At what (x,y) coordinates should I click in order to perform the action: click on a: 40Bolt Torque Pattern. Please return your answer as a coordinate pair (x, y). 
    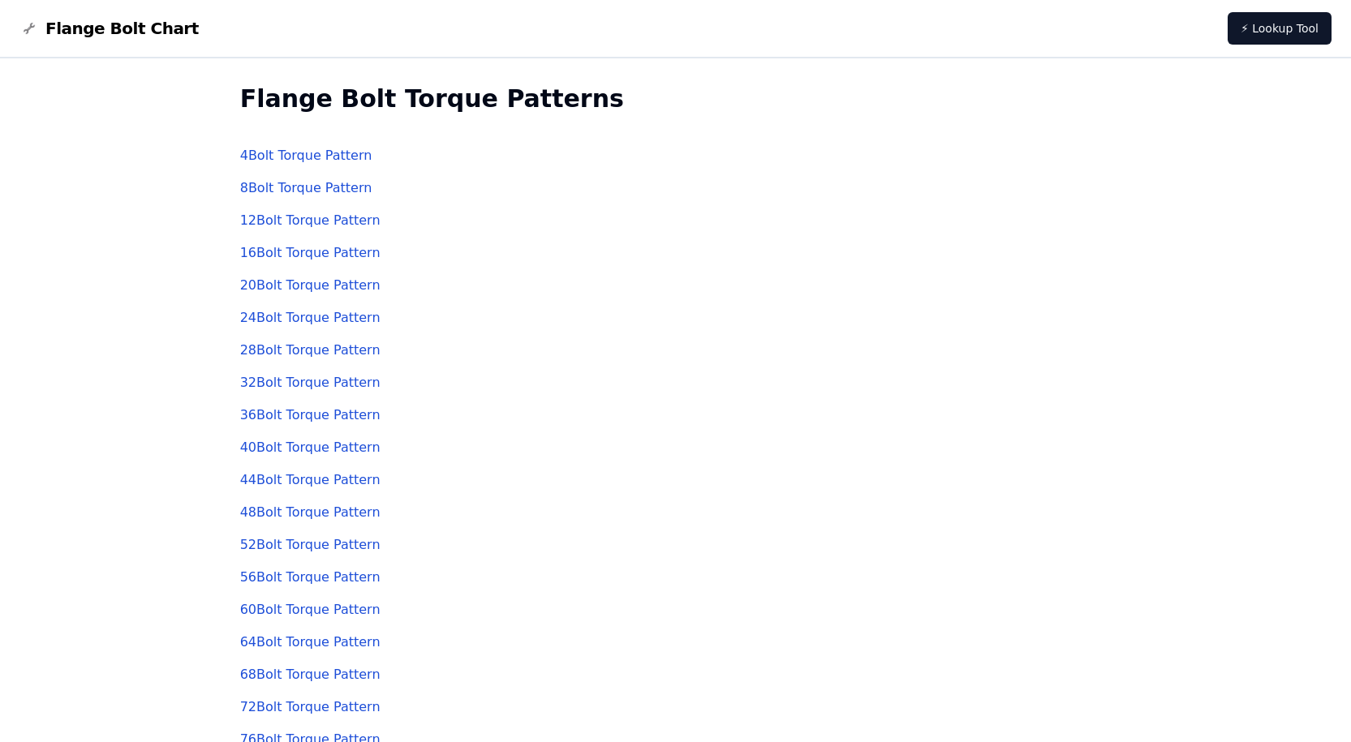
    Looking at the image, I should click on (310, 447).